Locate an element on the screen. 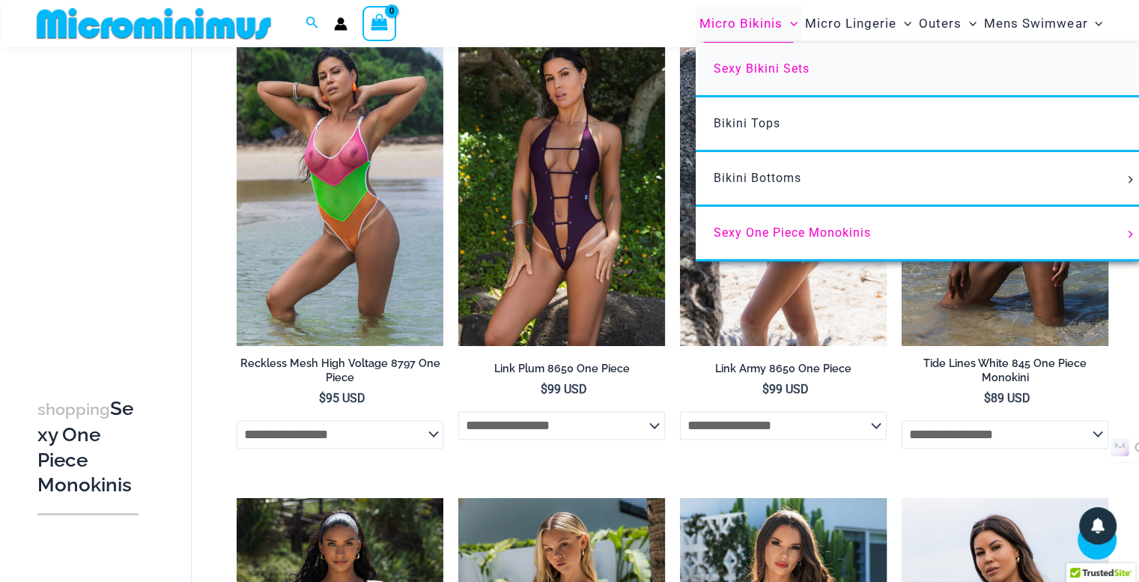  a: OutersMenu ToggleMenu Toggle is located at coordinates (948, 23).